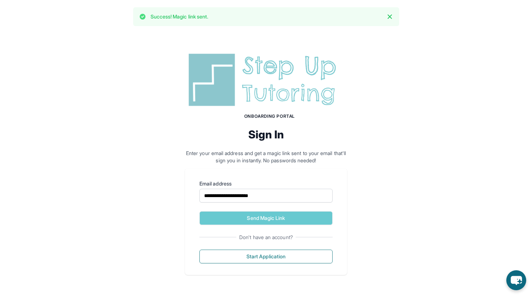  I want to click on img: Step Up Tutoring horizontal logo, so click(266, 80).